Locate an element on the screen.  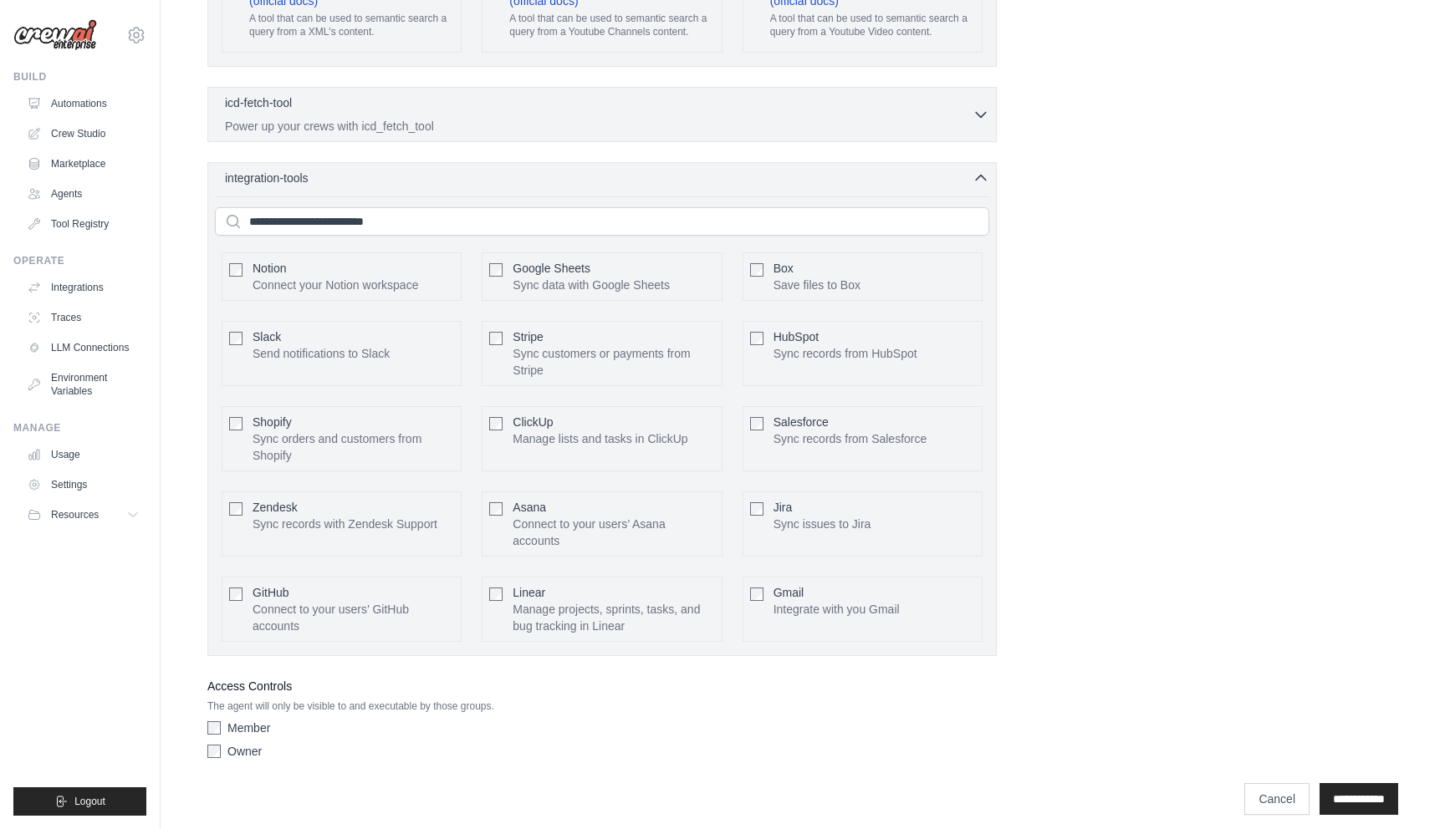
span: Gmail is located at coordinates (788, 593).